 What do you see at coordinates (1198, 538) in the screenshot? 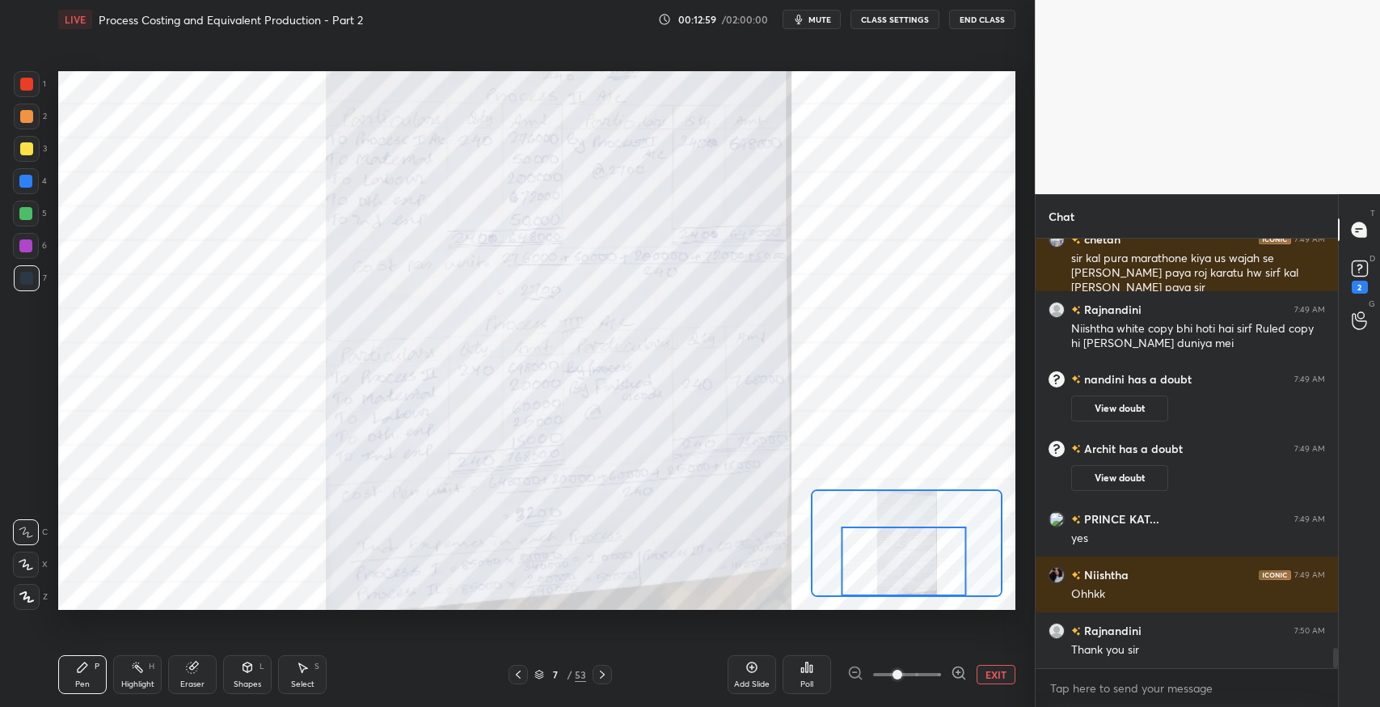
I see `div: yes` at bounding box center [1198, 538].